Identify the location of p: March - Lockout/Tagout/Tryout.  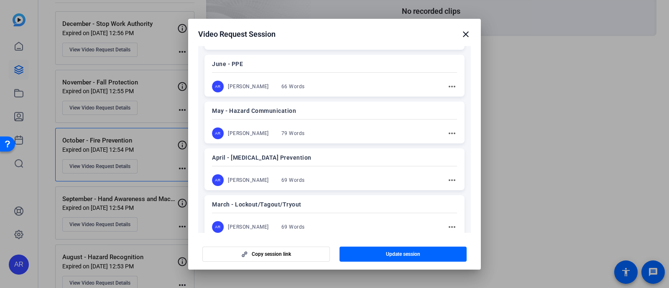
(335, 205).